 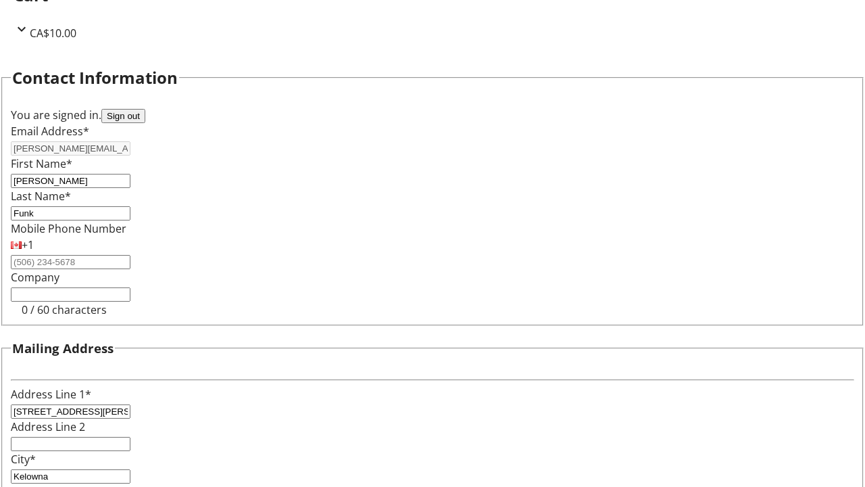 What do you see at coordinates (53, 33) in the screenshot?
I see `span: CA$10.00` at bounding box center [53, 33].